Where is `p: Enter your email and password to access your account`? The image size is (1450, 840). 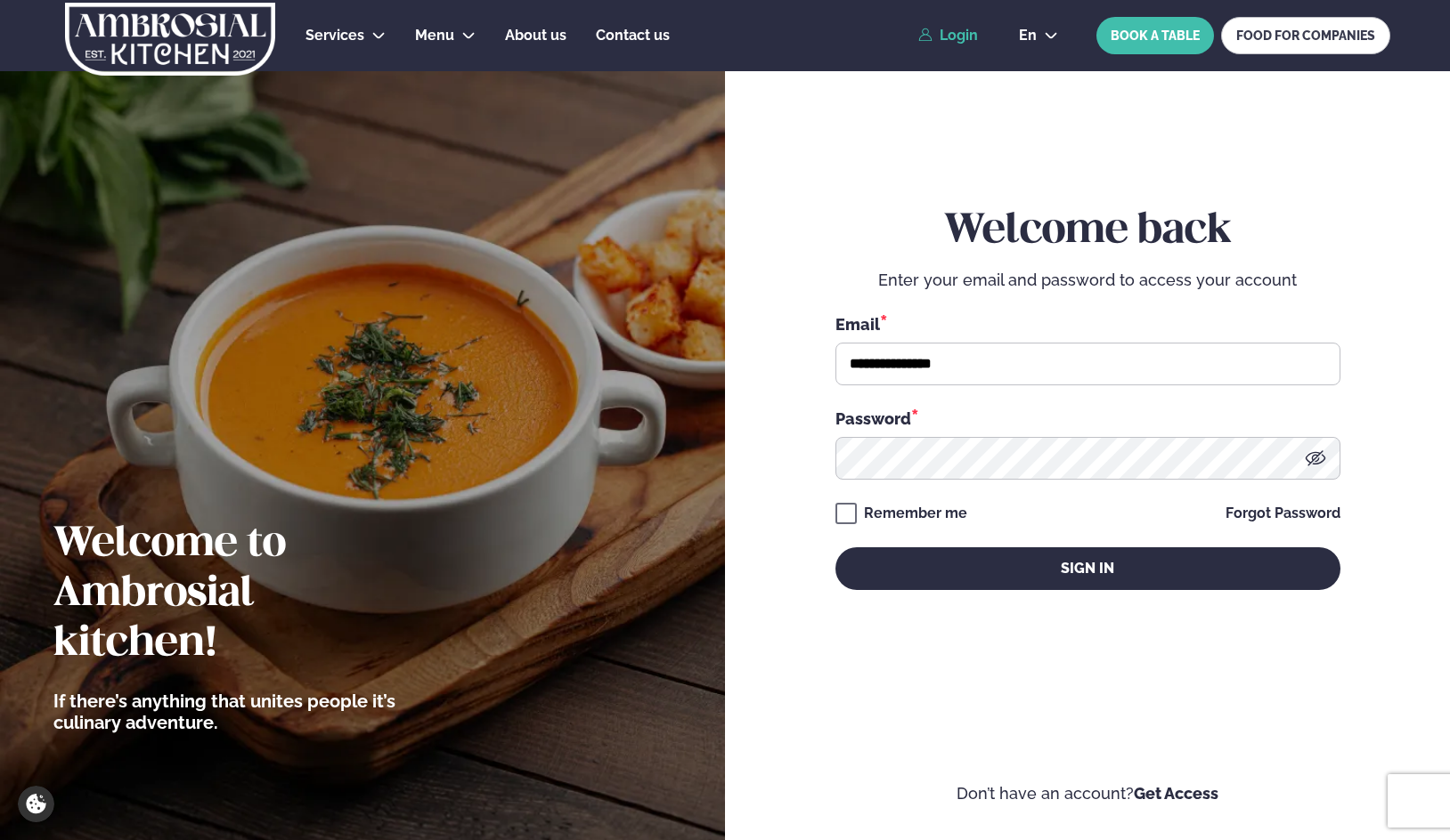 p: Enter your email and password to access your account is located at coordinates (1087, 280).